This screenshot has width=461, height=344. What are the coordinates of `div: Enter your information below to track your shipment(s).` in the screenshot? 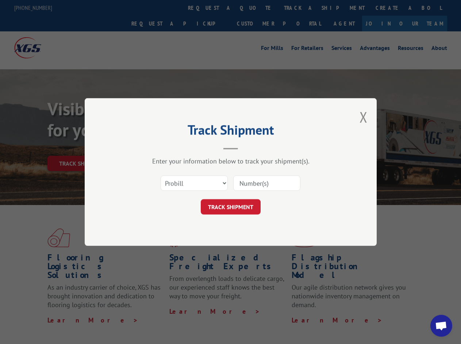 It's located at (231, 161).